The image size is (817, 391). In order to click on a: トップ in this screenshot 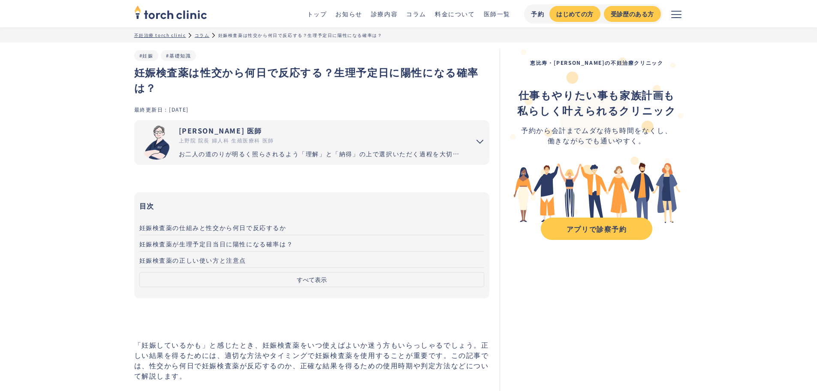, I will do `click(317, 14)`.